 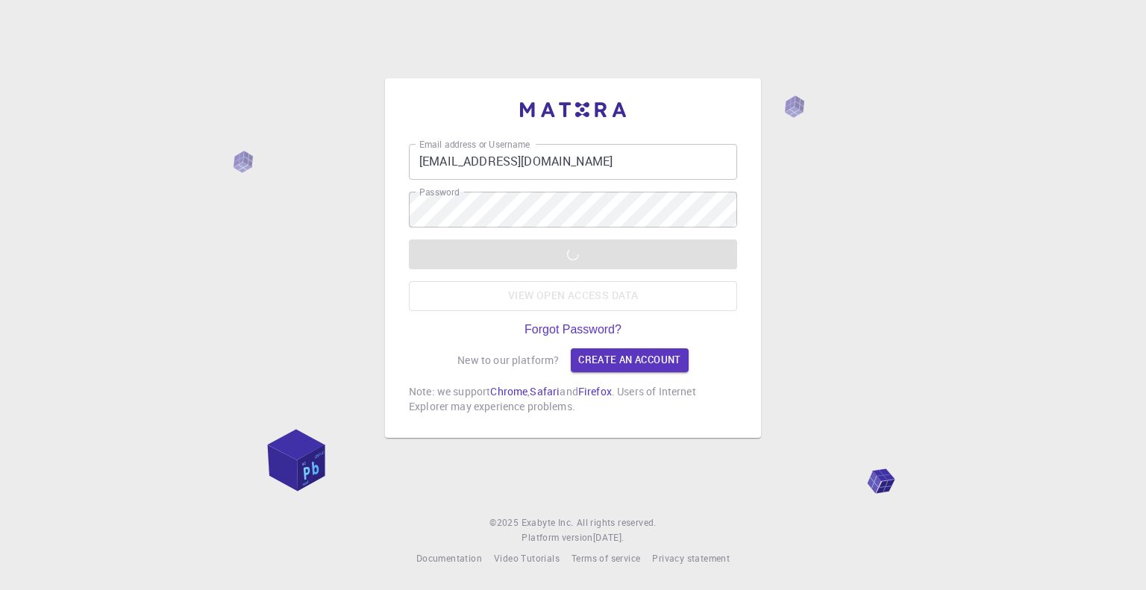 I want to click on span: Video Tutorials, so click(x=527, y=558).